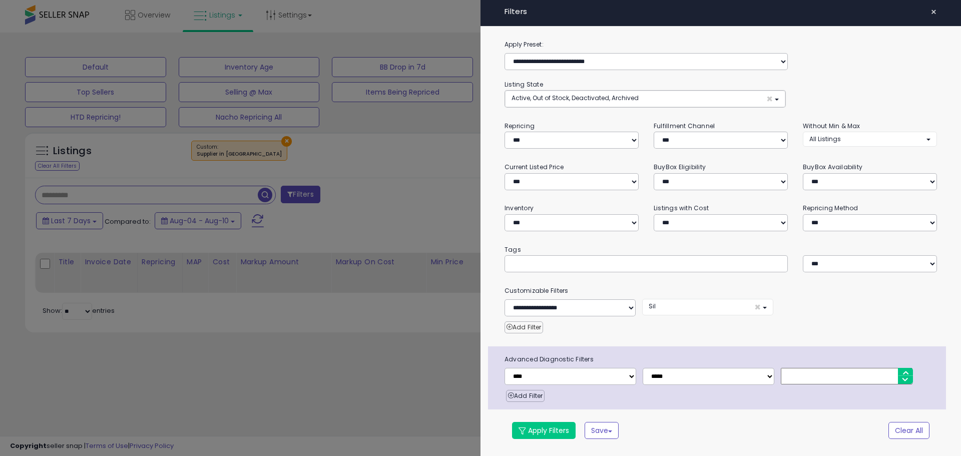 This screenshot has height=456, width=961. I want to click on small: Current Listed Price, so click(534, 167).